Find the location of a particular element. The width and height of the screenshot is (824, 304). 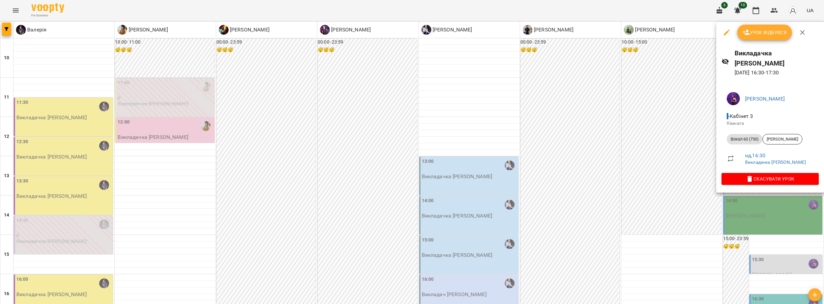

button: Скасувати Урок is located at coordinates (770, 179).